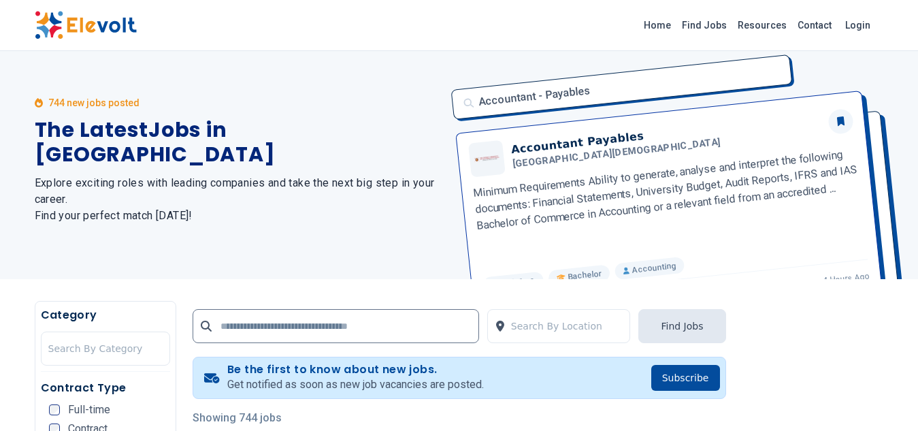 This screenshot has height=431, width=918. Describe the element at coordinates (94, 103) in the screenshot. I see `p: 744 new jobs posted` at that location.